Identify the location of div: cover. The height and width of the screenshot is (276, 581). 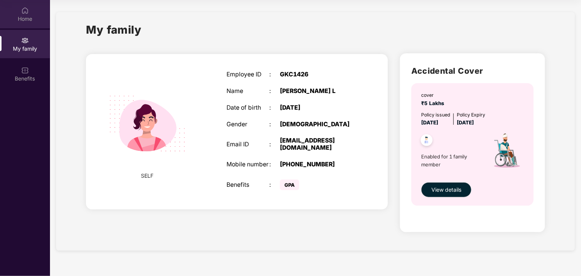
(434, 95).